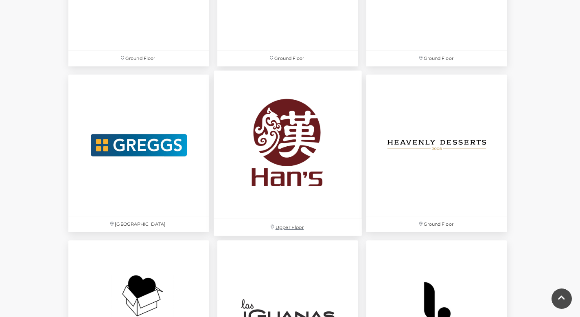  Describe the element at coordinates (437, 153) in the screenshot. I see `a: Ground Floor` at that location.